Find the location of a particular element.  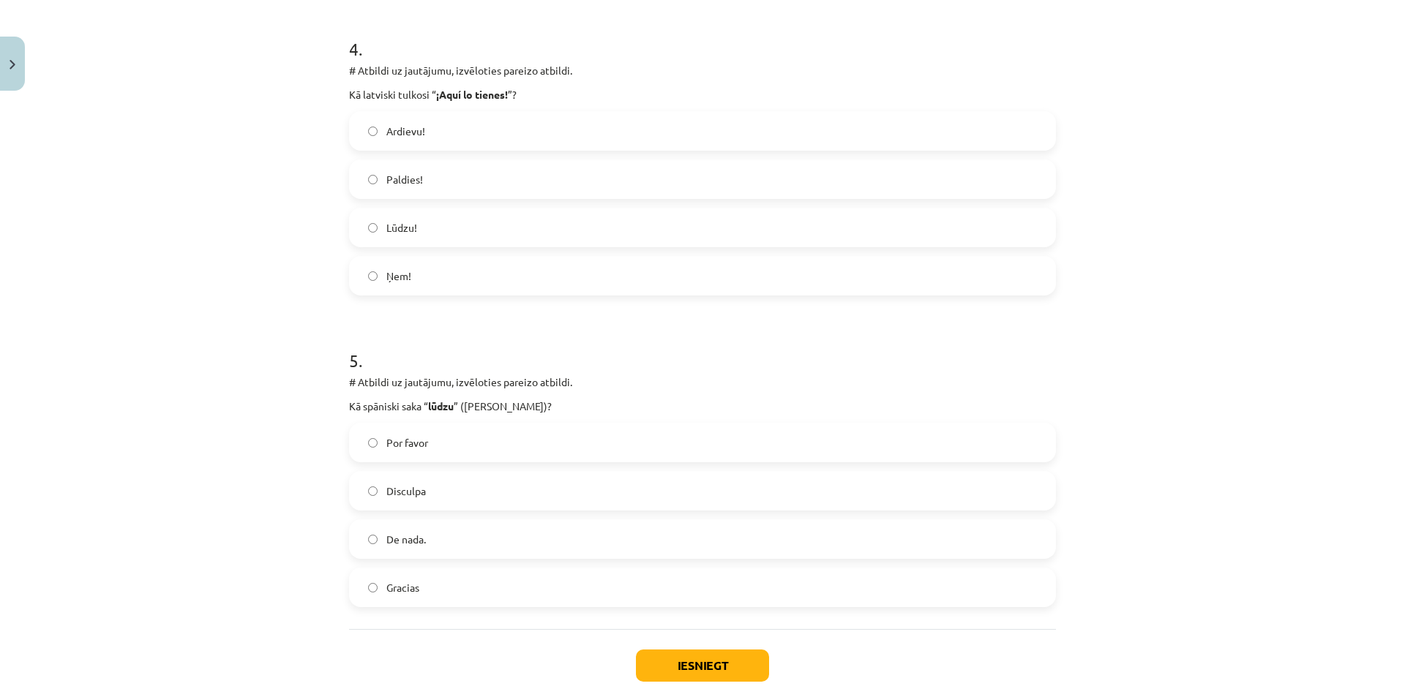

h1: 5 . is located at coordinates (702, 348).